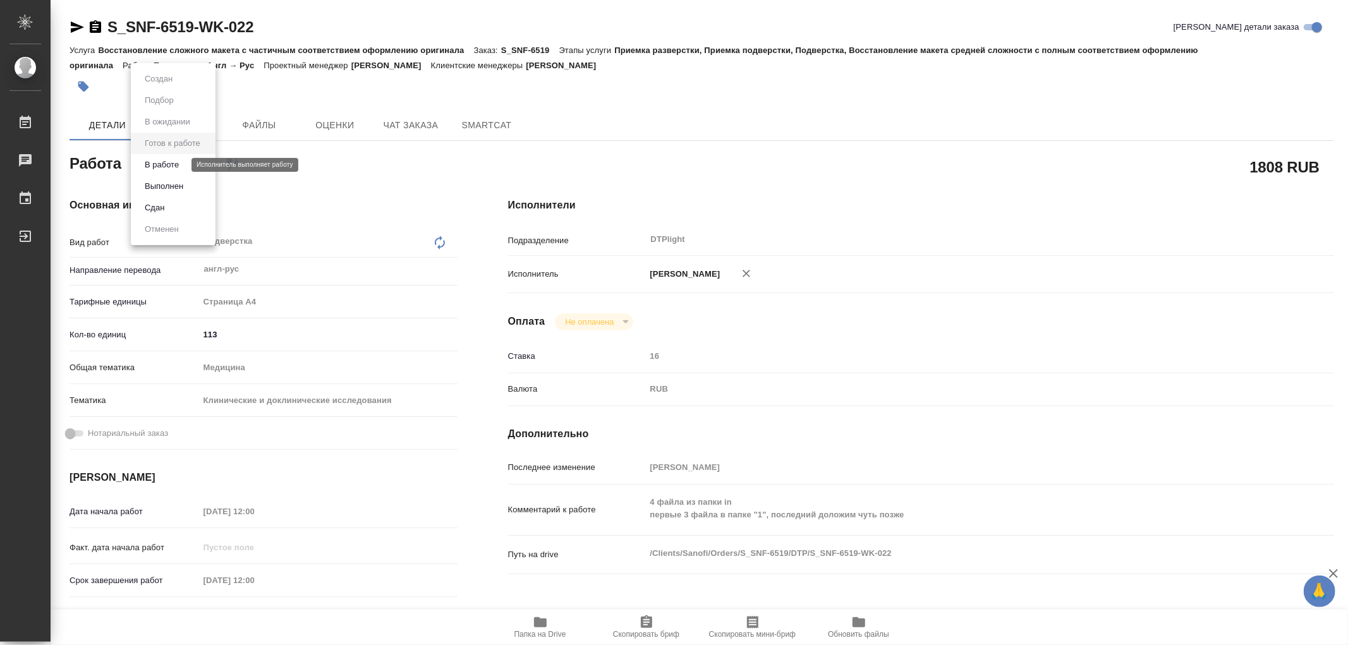 Image resolution: width=1348 pixels, height=645 pixels. What do you see at coordinates (162, 229) in the screenshot?
I see `button: Отменен` at bounding box center [162, 229].